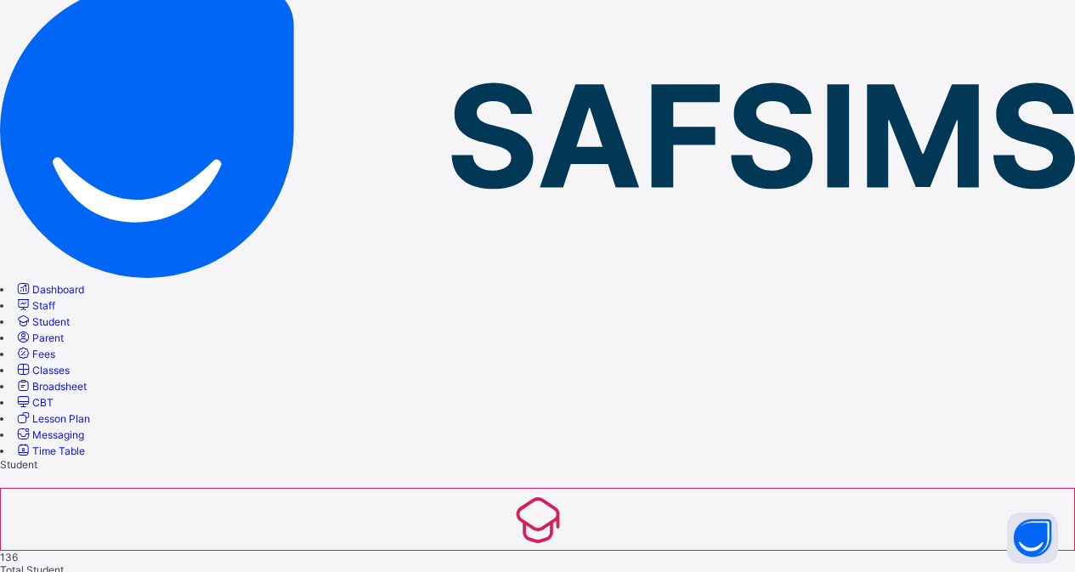 The width and height of the screenshot is (1075, 572). Describe the element at coordinates (39, 337) in the screenshot. I see `a: Parent` at that location.